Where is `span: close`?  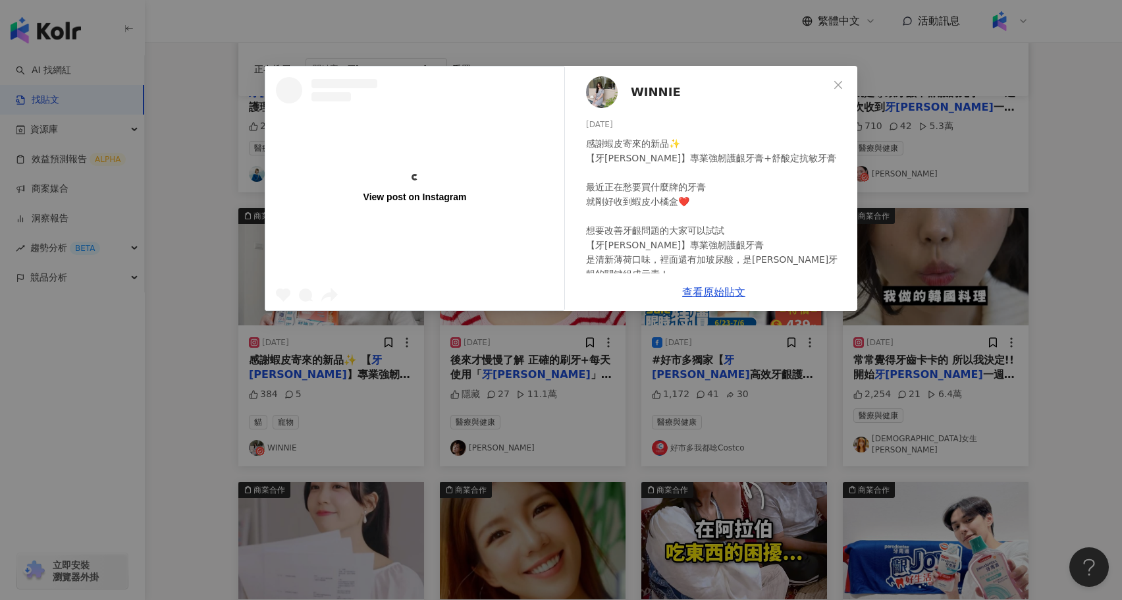 span: close is located at coordinates (839, 85).